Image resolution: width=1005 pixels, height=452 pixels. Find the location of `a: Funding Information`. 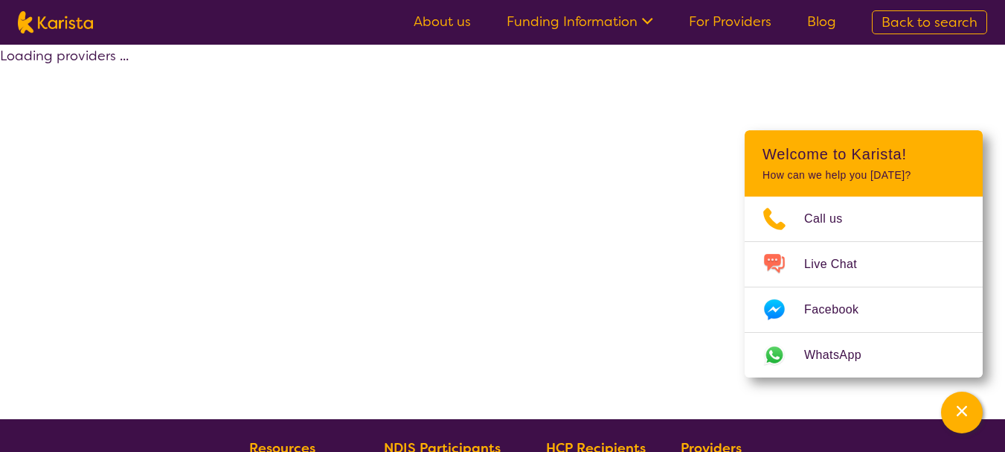

a: Funding Information is located at coordinates (580, 22).